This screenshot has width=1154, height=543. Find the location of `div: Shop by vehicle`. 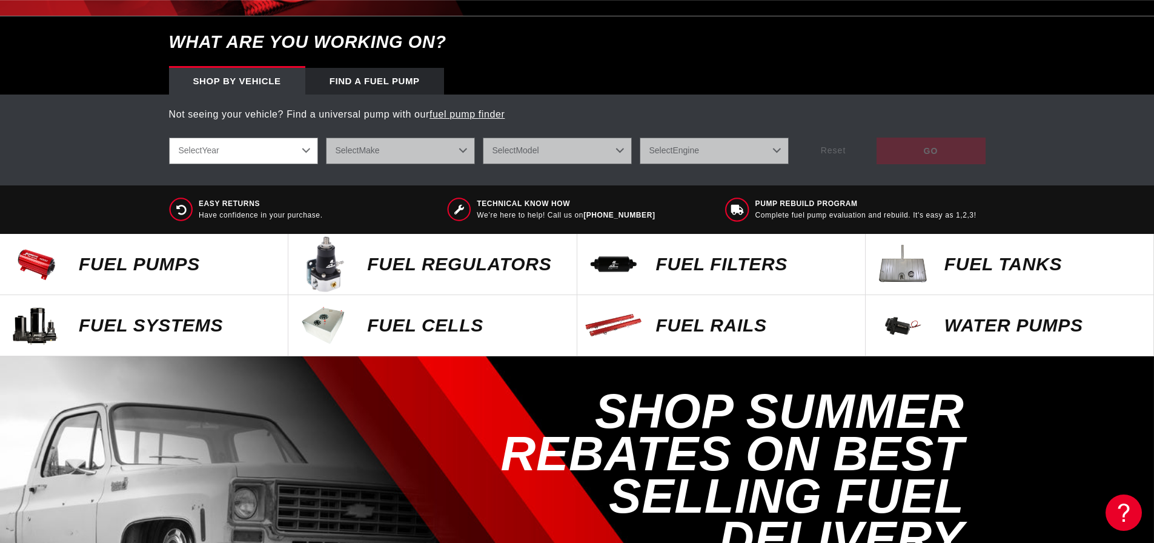

div: Shop by vehicle is located at coordinates (237, 81).